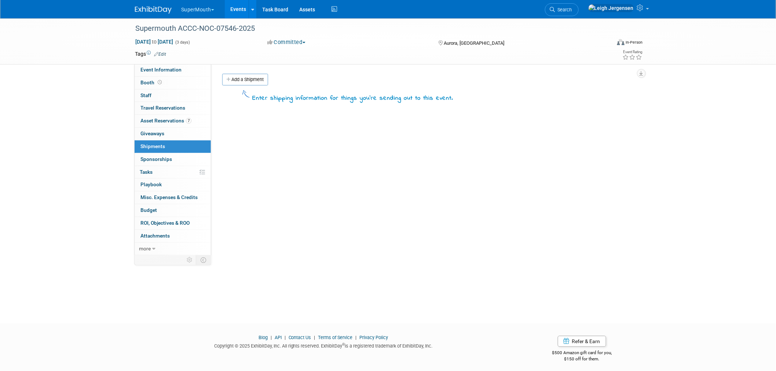 The width and height of the screenshot is (776, 371). Describe the element at coordinates (633, 52) in the screenshot. I see `div: Event Rating` at that location.